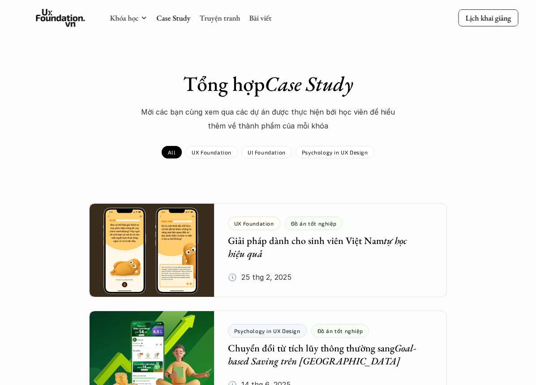  Describe the element at coordinates (488, 18) in the screenshot. I see `a: Lịch khai giảng` at that location.